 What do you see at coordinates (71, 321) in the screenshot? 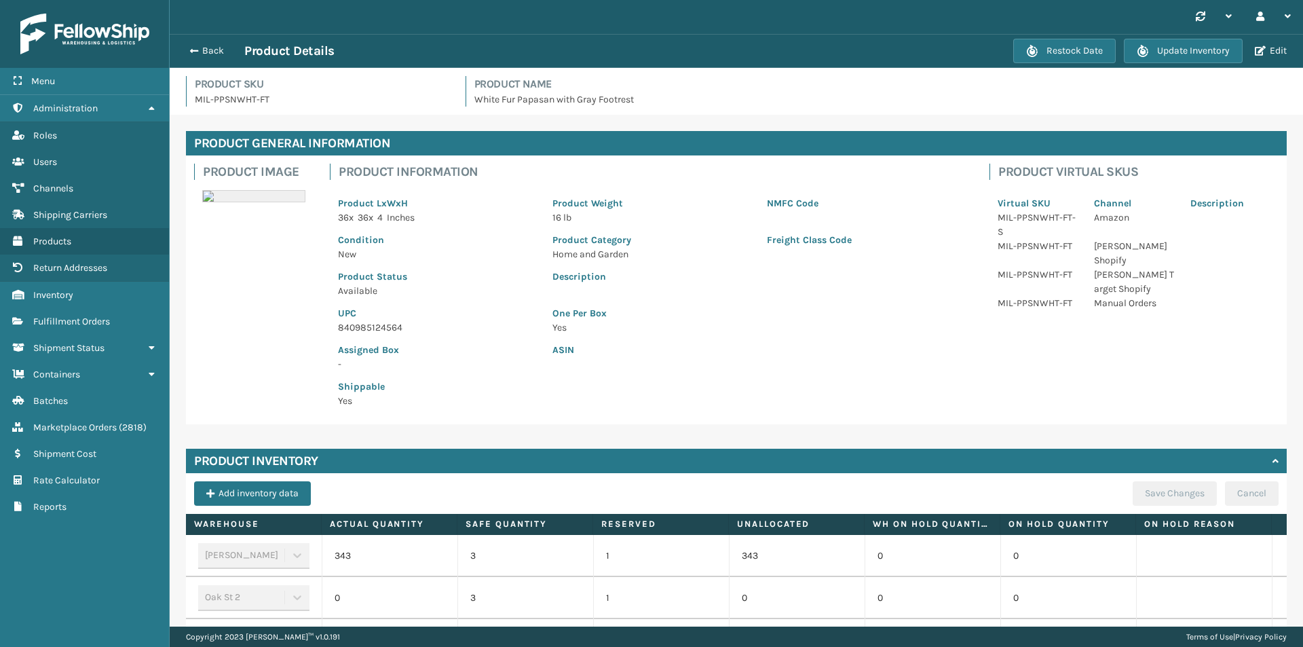
I see `span: Fulfillment Orders` at bounding box center [71, 321].